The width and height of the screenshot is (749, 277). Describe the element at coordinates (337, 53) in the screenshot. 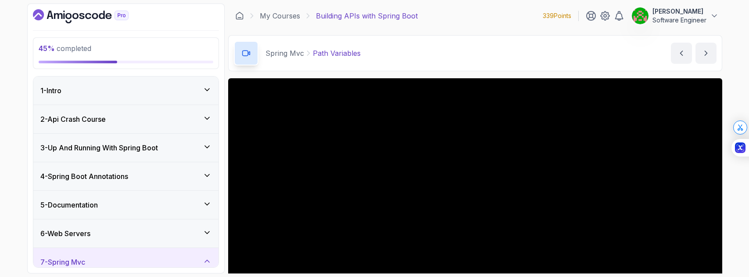

I see `p: Path Variables` at that location.